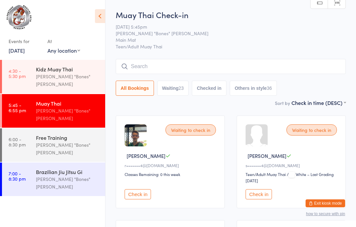  What do you see at coordinates (17, 73) in the screenshot?
I see `time: 4:30 - 5:30 pm` at bounding box center [17, 73].